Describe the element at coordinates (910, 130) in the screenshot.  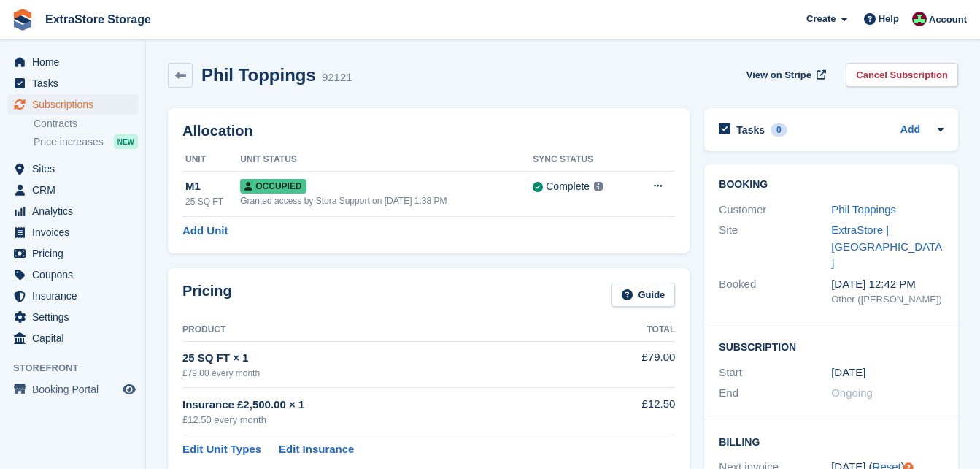
I see `a: Add` at that location.